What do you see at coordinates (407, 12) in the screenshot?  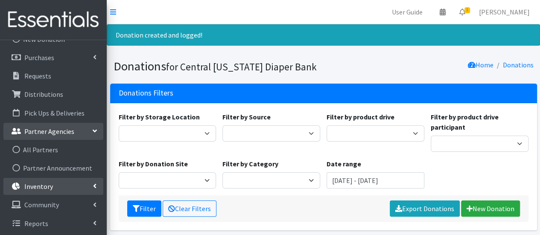 I see `a: User Guide` at bounding box center [407, 12].